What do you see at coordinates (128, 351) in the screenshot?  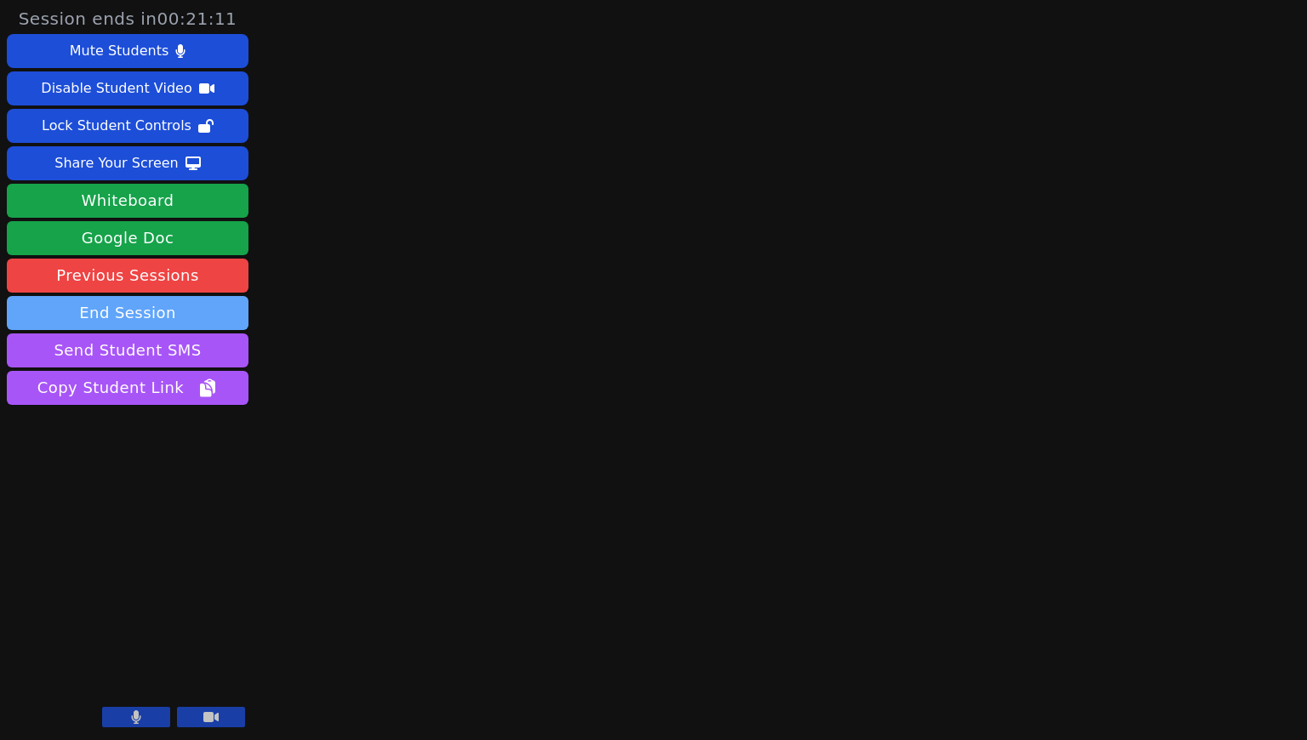 I see `button: Send Student SMS` at bounding box center [128, 351].